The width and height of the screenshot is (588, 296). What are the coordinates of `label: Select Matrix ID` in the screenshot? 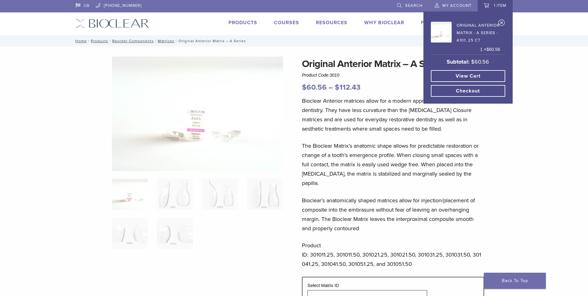 It's located at (324, 285).